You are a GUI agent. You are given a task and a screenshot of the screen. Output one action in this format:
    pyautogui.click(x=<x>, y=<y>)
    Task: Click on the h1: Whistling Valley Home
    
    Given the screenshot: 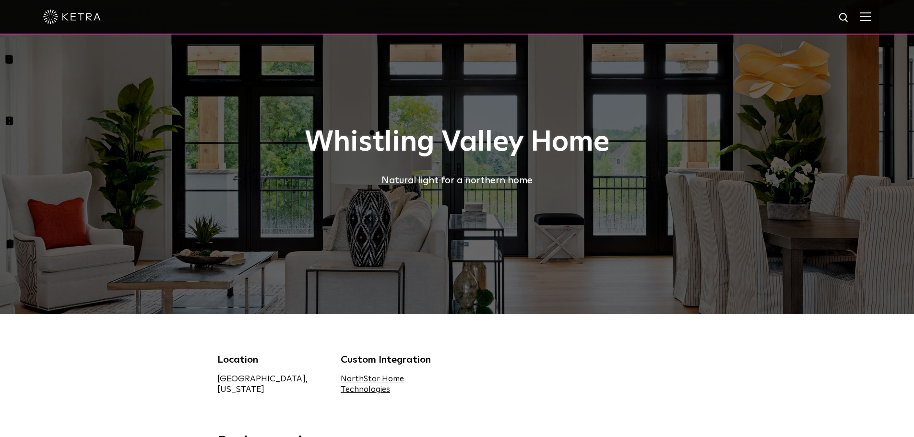 What is the action you would take?
    pyautogui.click(x=457, y=143)
    